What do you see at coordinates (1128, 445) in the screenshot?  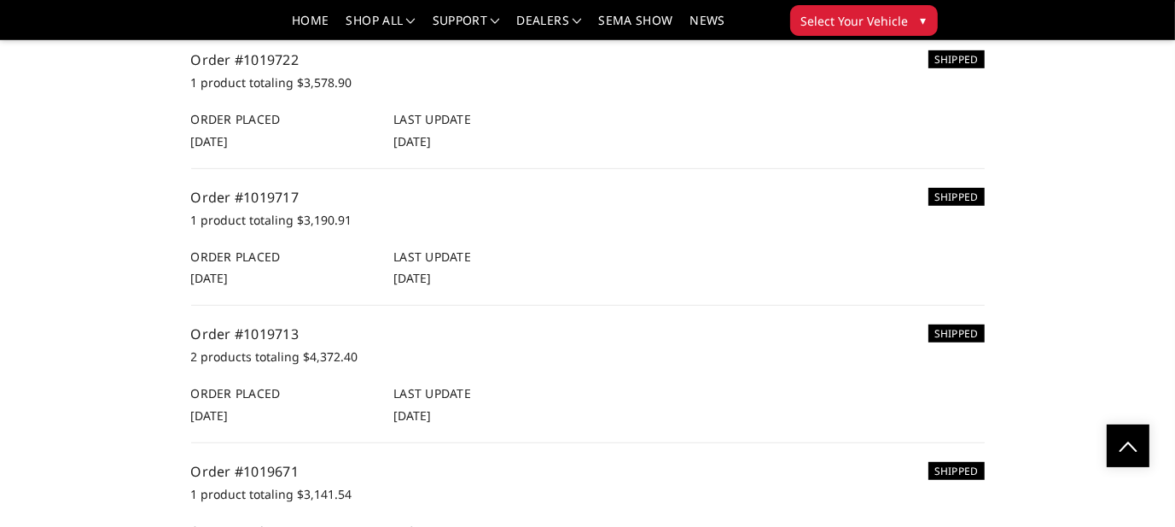 I see `a: Click to Top` at bounding box center [1128, 445].